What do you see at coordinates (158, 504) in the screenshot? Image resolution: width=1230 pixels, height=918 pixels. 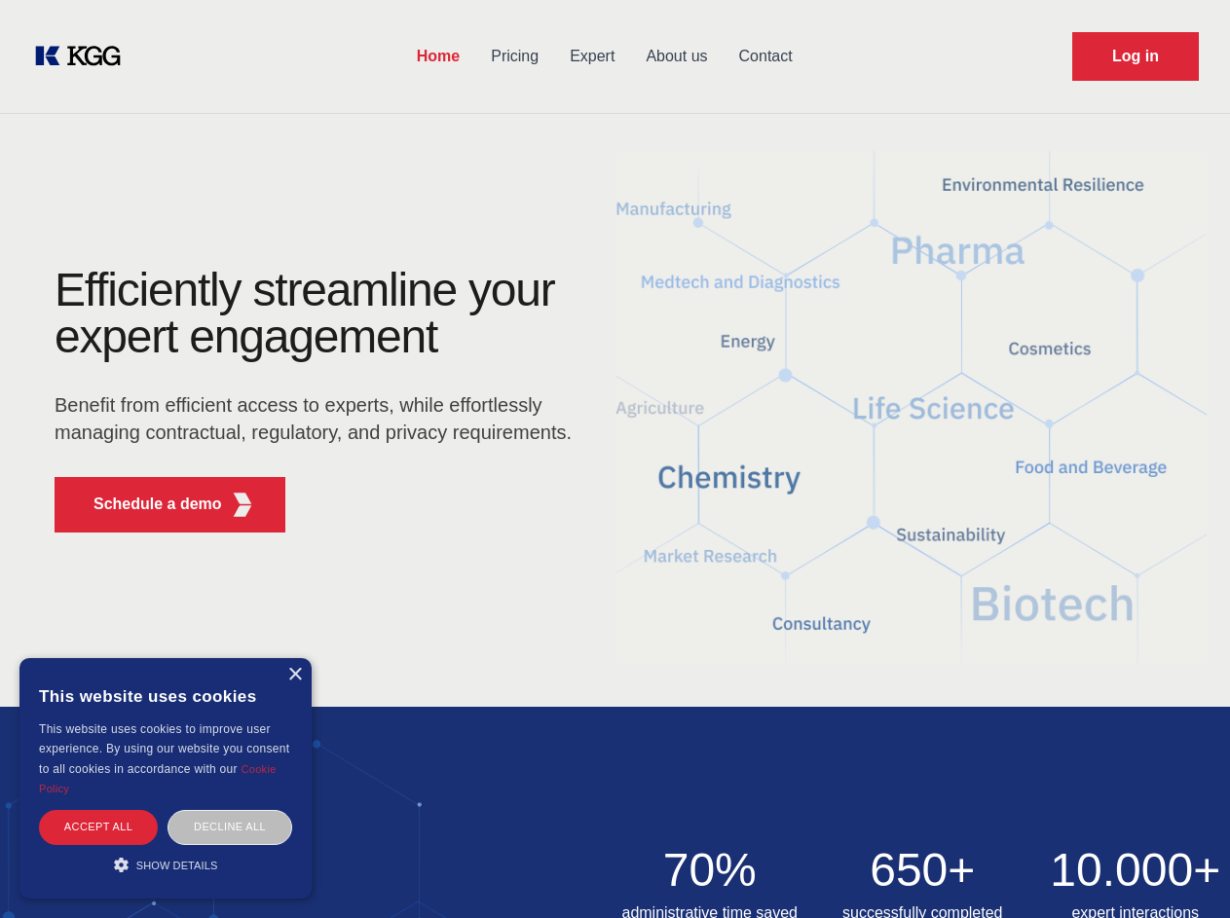 I see `p: Schedule a demo` at bounding box center [158, 504].